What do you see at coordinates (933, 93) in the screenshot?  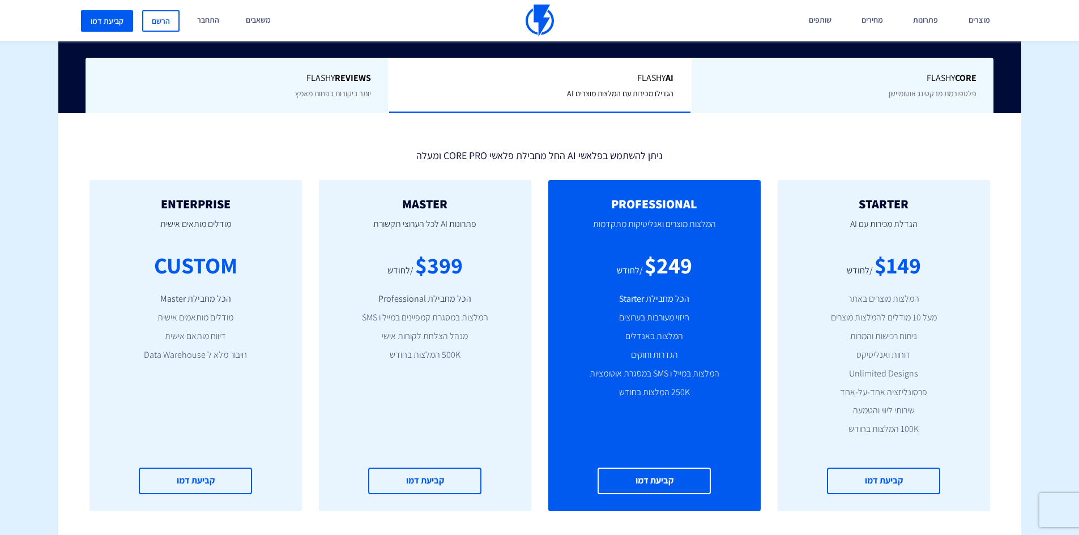 I see `span: פלטפורמת מרקטינג אוטומיישן` at bounding box center [933, 93].